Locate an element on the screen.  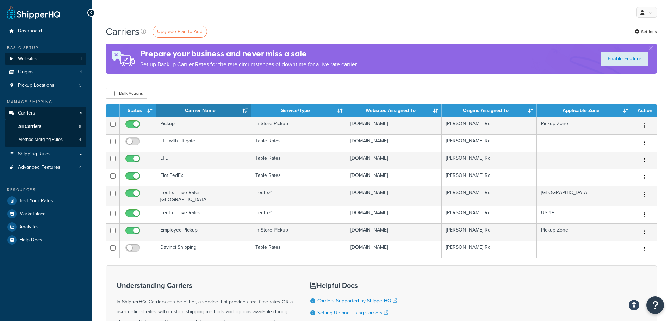
span: Upgrade Plan to Add is located at coordinates (180, 31).